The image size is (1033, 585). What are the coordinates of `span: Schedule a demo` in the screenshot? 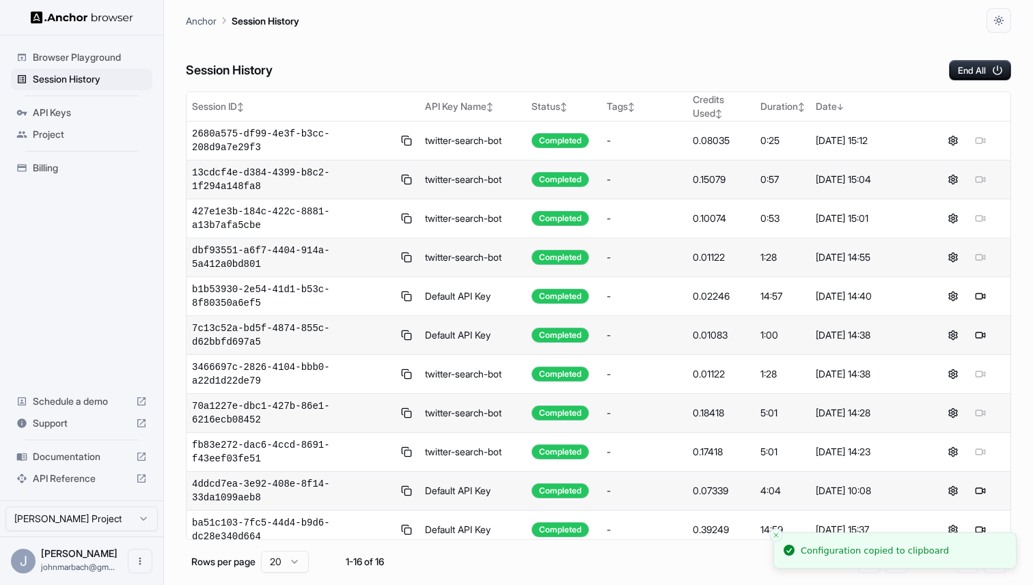 It's located at (81, 402).